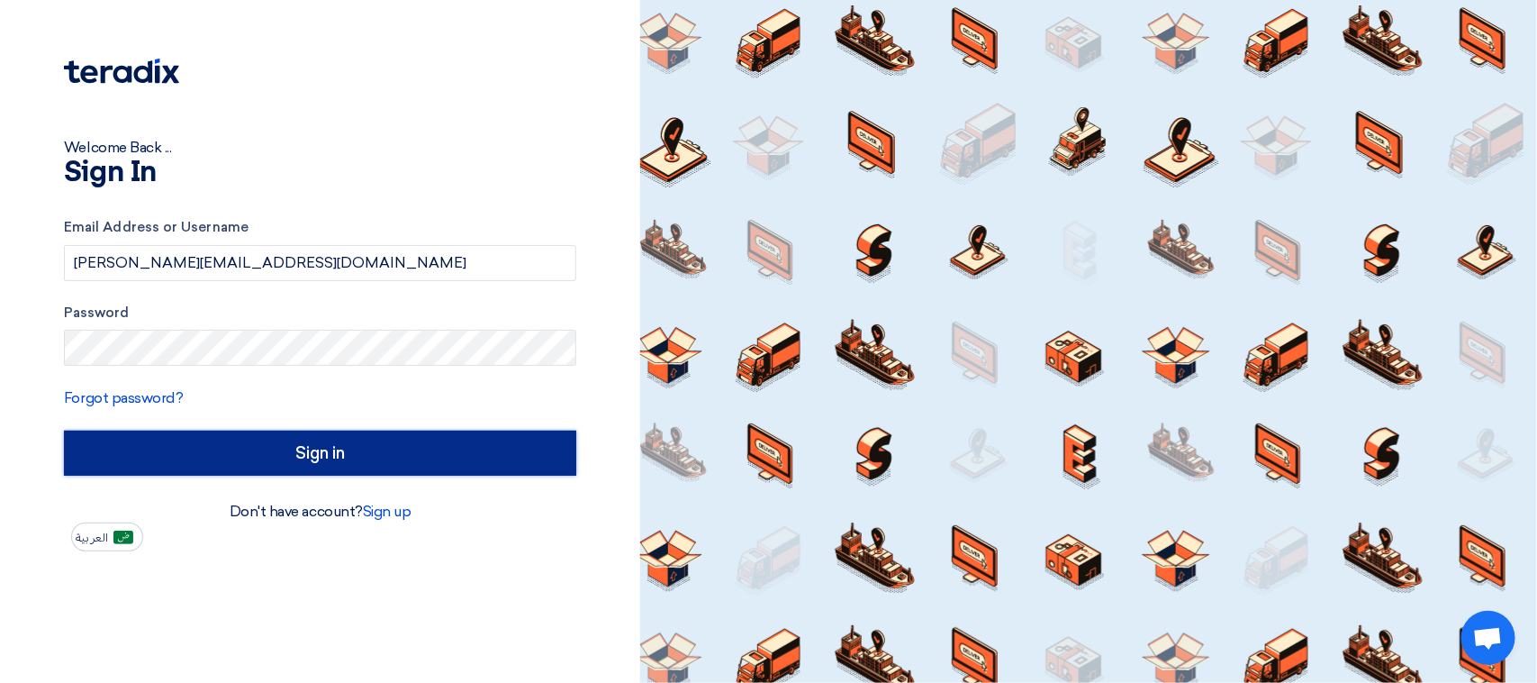  I want to click on input: Sign in, so click(320, 453).